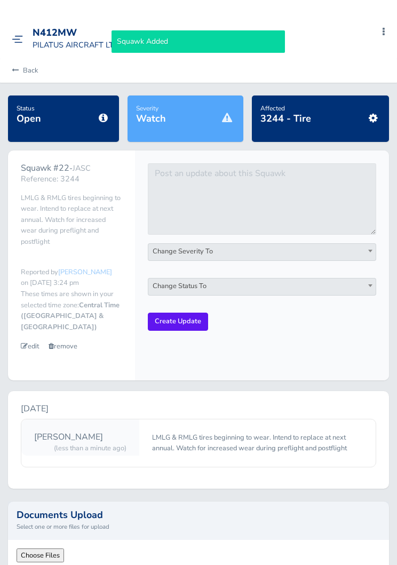  What do you see at coordinates (26, 108) in the screenshot?
I see `span: Status` at bounding box center [26, 108].